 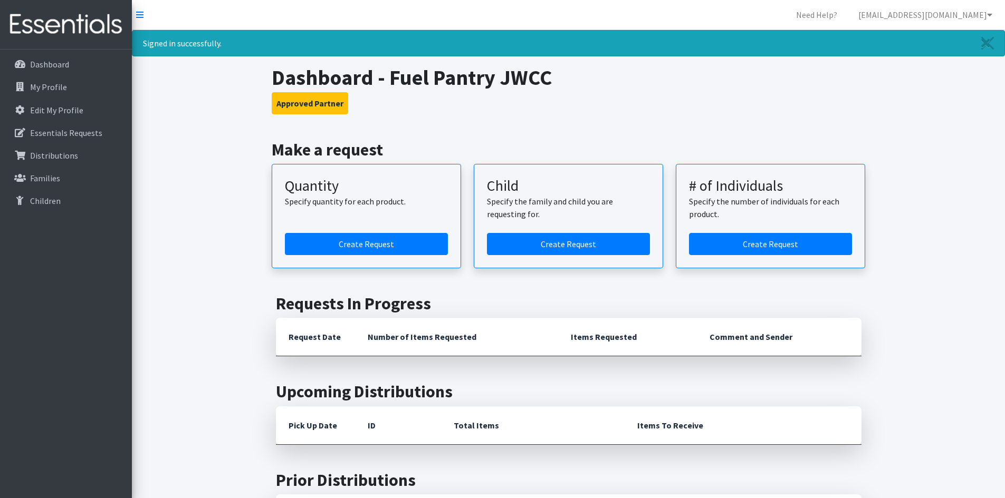 I want to click on a: Edit My Profile, so click(x=66, y=110).